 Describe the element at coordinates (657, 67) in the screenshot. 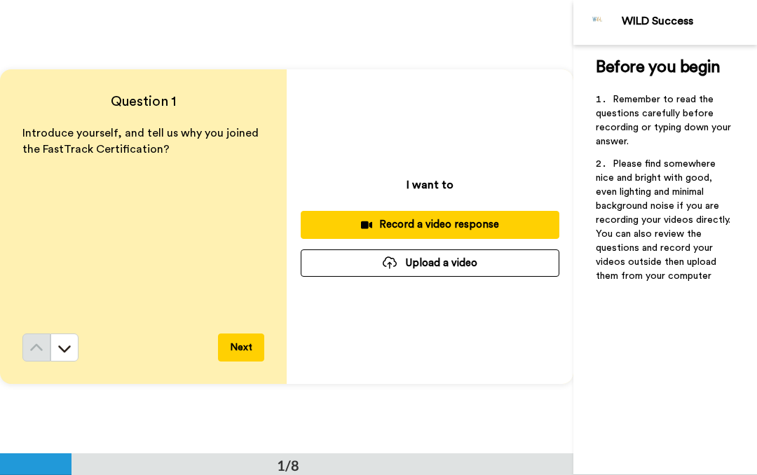

I see `span: Before you begin` at that location.